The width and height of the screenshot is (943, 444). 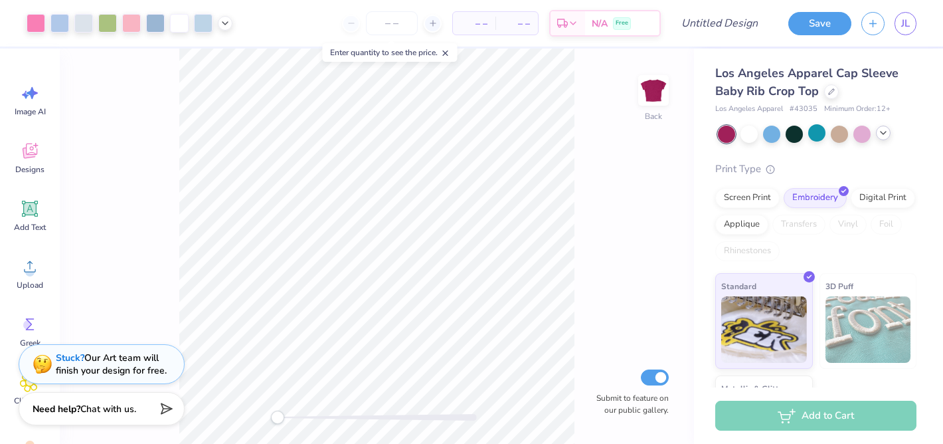 I want to click on strong: Need help?, so click(x=56, y=409).